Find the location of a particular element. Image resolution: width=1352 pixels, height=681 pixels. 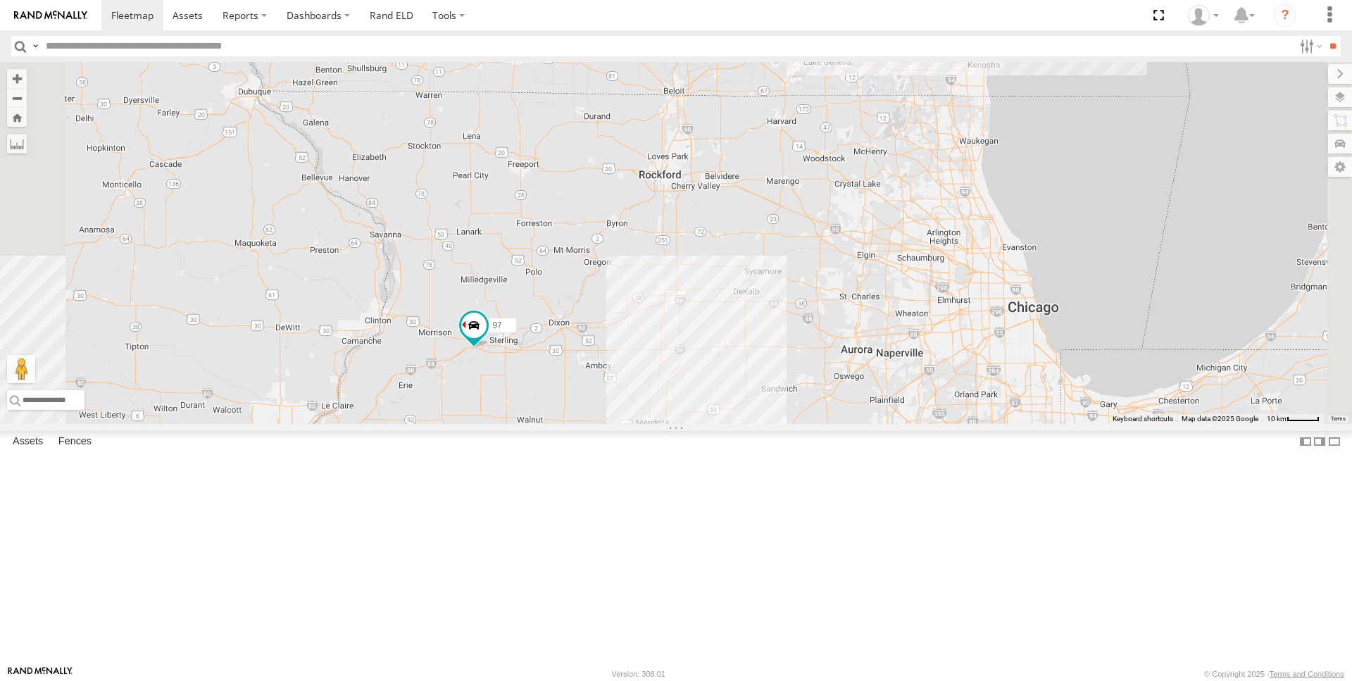

label: Search Query is located at coordinates (35, 46).